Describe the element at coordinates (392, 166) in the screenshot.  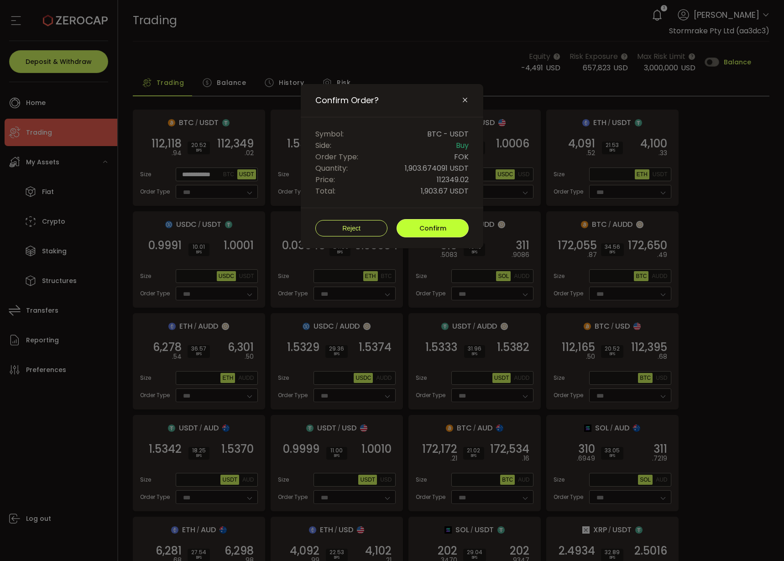
I see `div: Confirm Order?` at that location.